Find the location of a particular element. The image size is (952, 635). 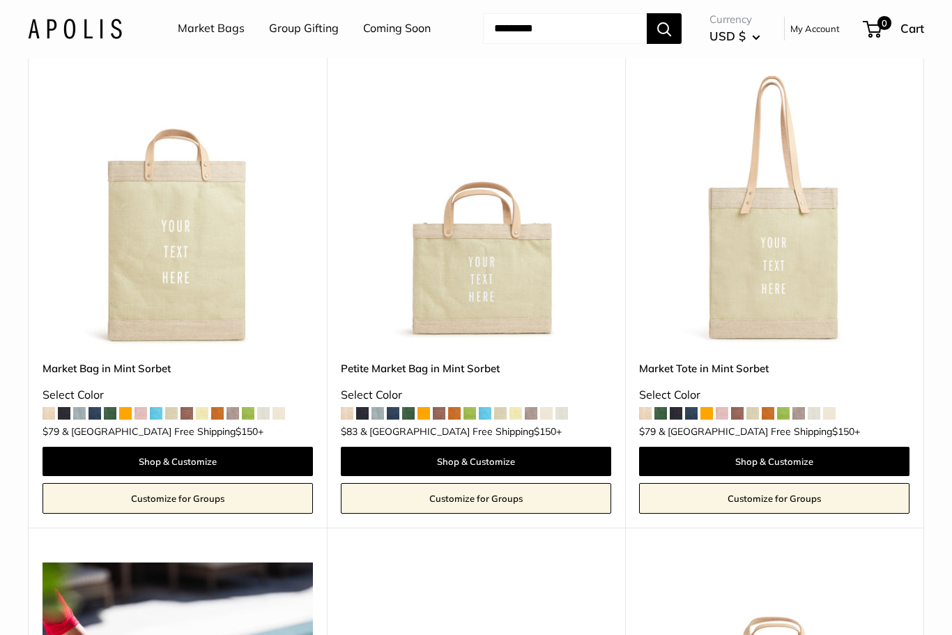

img: Apolis is located at coordinates (75, 29).